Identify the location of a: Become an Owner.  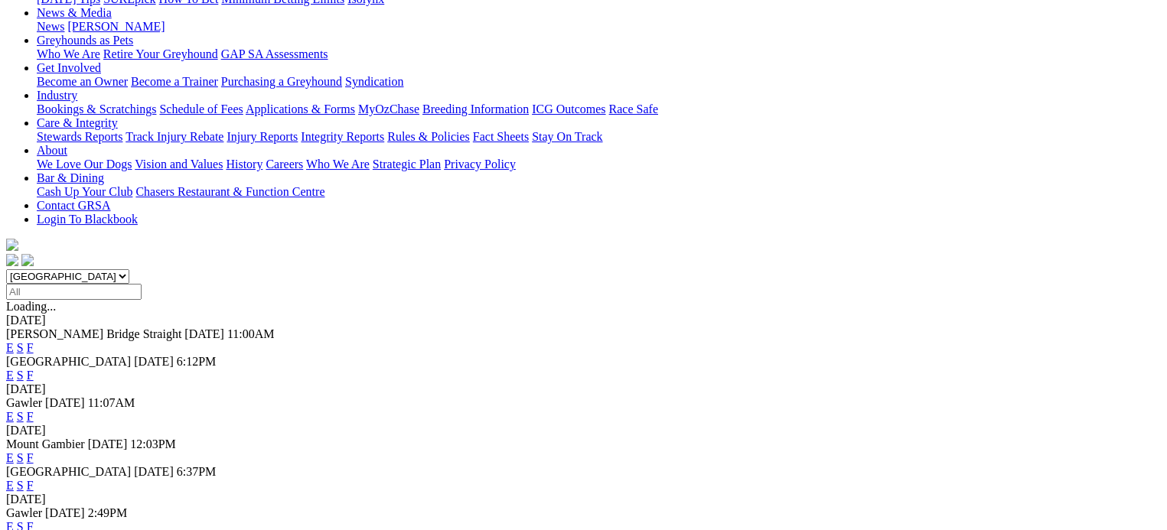
(82, 81).